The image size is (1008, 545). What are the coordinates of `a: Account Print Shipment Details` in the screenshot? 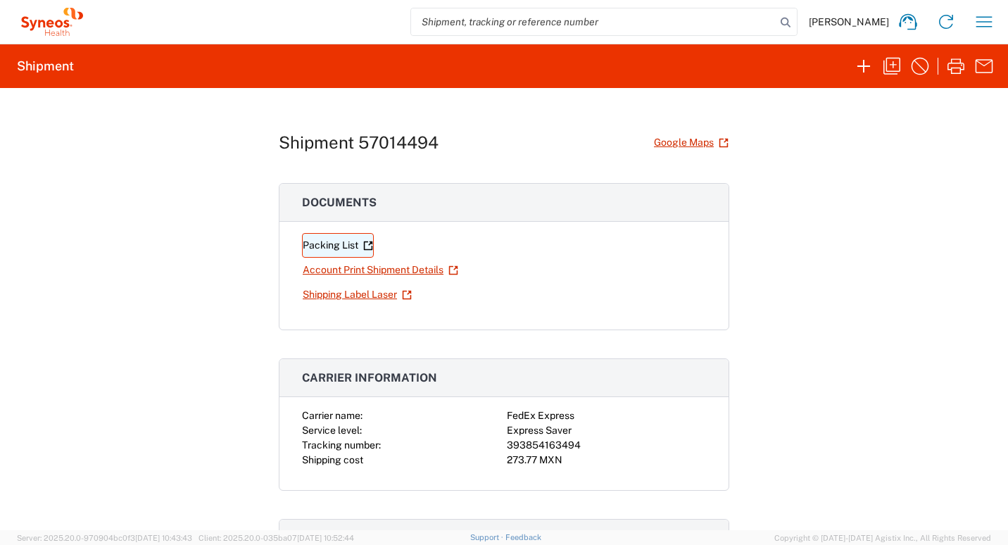 It's located at (380, 270).